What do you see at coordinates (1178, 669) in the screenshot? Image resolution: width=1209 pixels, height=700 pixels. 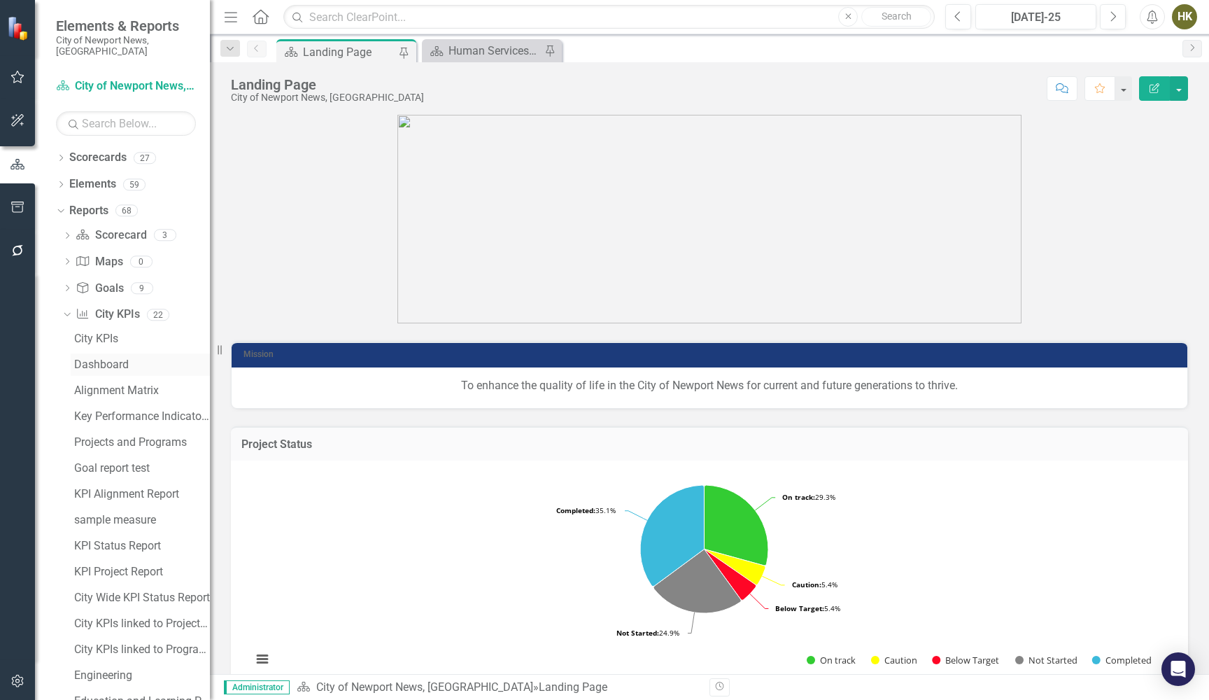 I see `div: Open Intercom Messenger` at bounding box center [1178, 669].